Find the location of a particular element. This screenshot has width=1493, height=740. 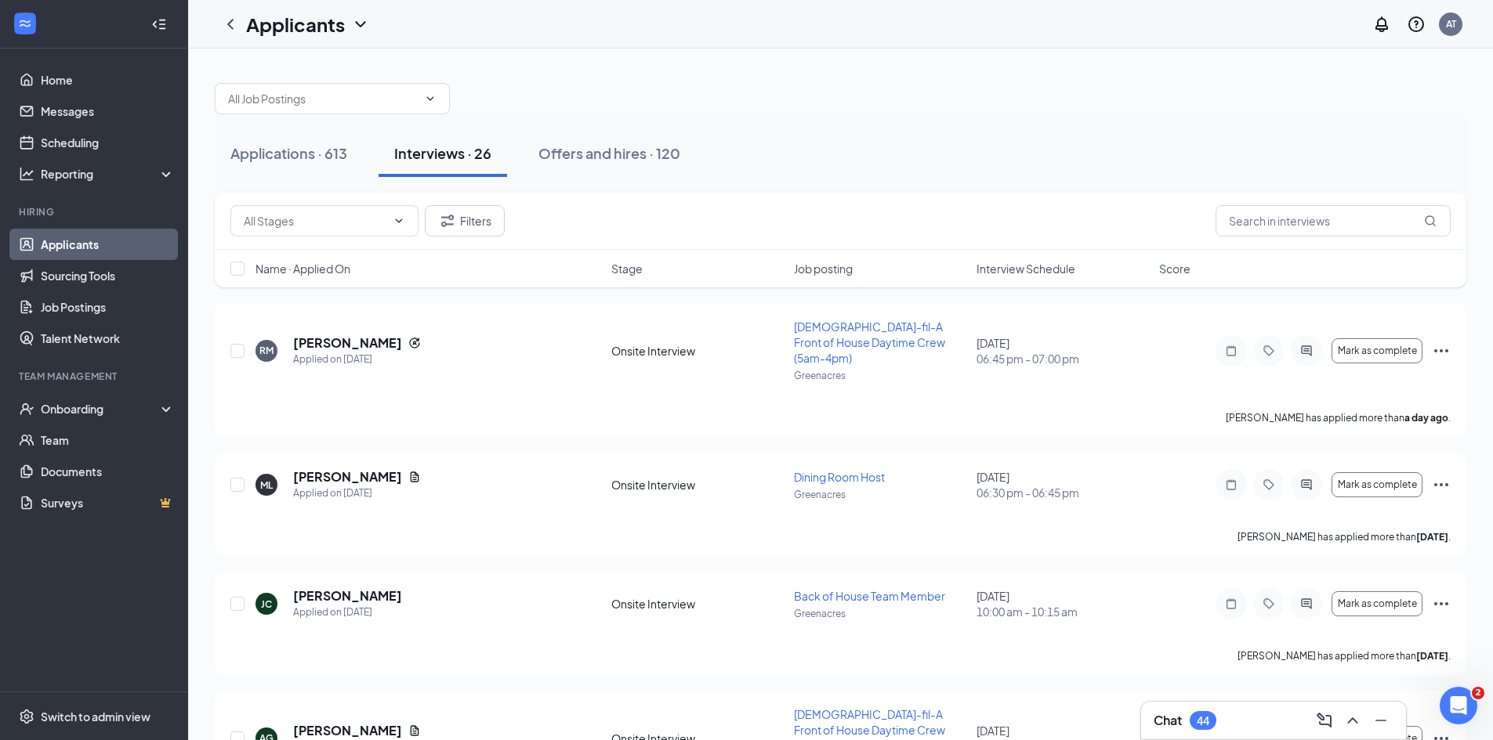

div: RM is located at coordinates (266, 350).